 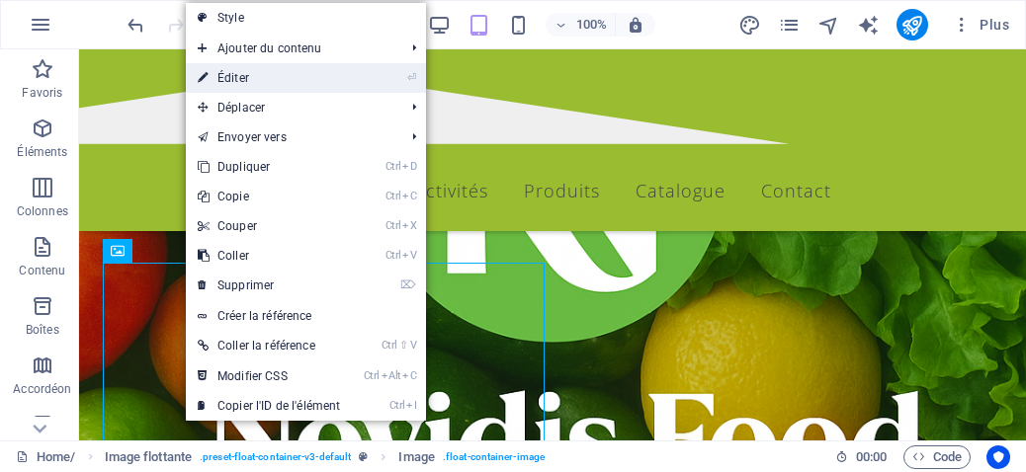 What do you see at coordinates (42, 211) in the screenshot?
I see `p: Colonnes` at bounding box center [42, 211].